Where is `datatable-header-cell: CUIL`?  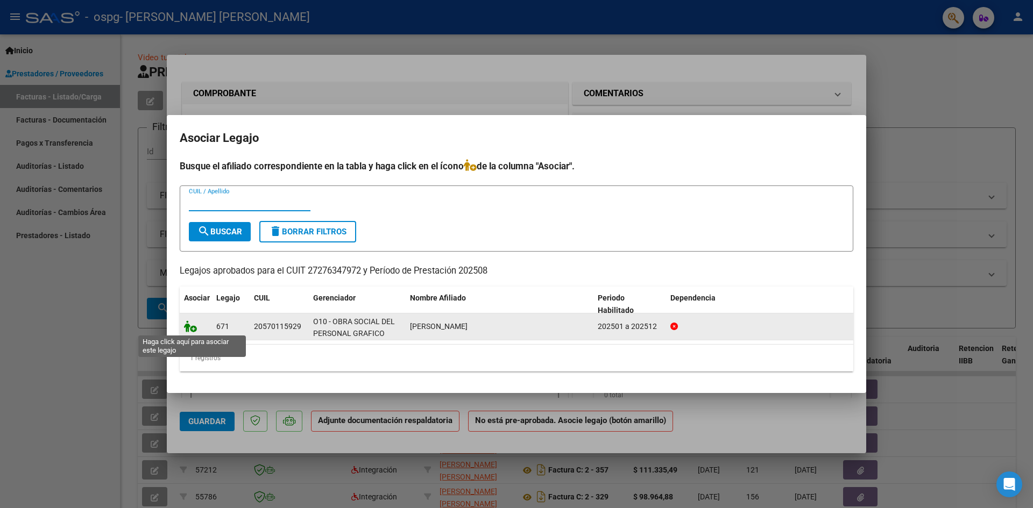
datatable-header-cell: CUIL is located at coordinates (279, 305).